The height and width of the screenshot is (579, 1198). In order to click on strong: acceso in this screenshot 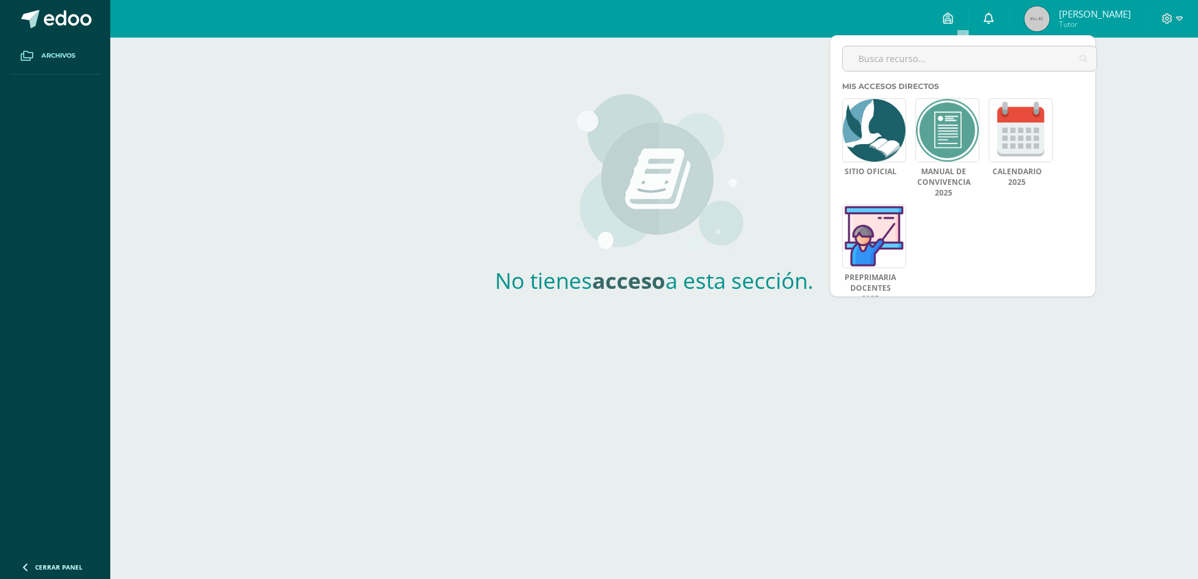, I will do `click(628, 280)`.